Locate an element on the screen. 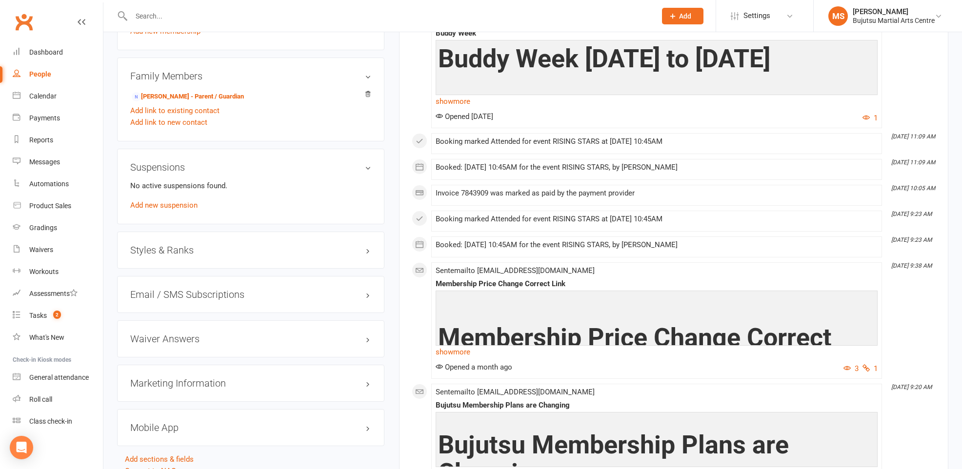 The width and height of the screenshot is (962, 469). a: Clubworx is located at coordinates (24, 22).